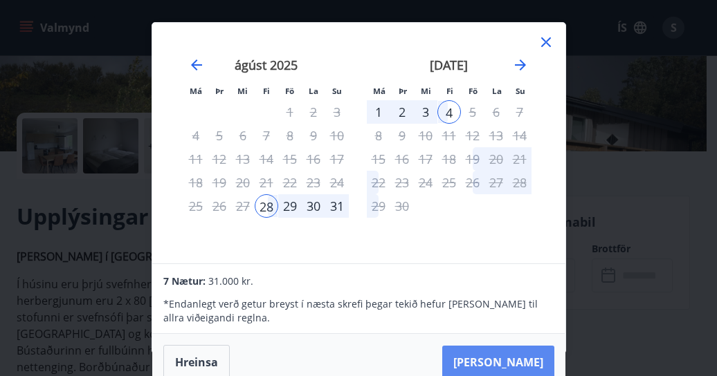  I want to click on td: Selected. laugardagur, 30. ágúst 2025, so click(313, 206).